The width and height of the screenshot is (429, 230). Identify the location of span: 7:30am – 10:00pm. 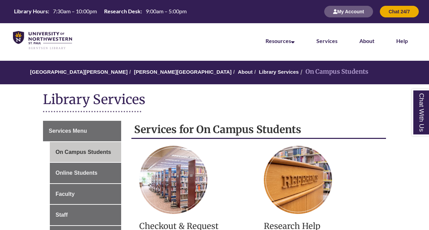
(75, 11).